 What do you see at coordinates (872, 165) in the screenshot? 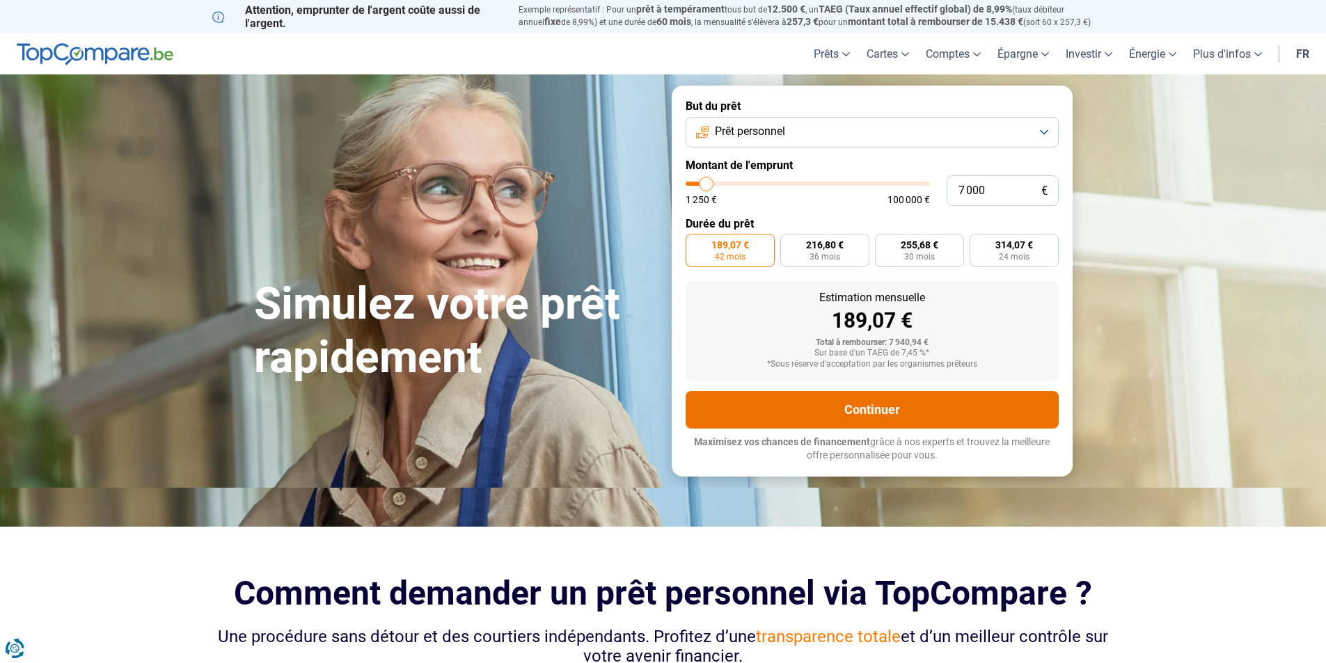
I see `label: Montant de l'emprunt` at bounding box center [872, 165].